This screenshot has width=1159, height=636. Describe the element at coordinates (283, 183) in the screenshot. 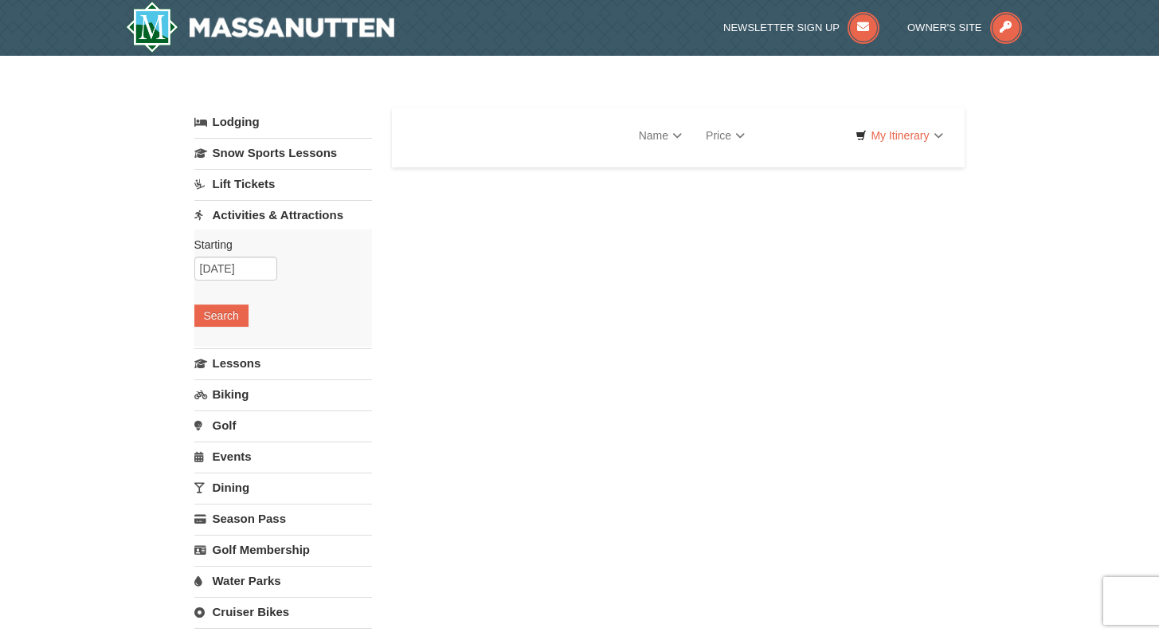

I see `a: Lift Tickets` at that location.